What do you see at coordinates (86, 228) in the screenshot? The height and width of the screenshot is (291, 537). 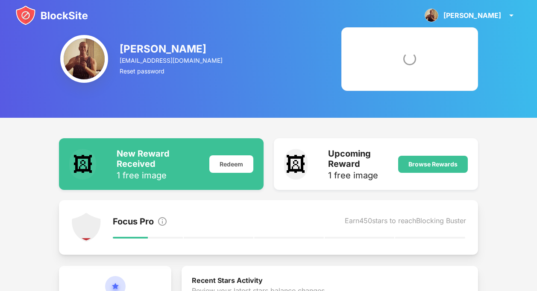 I see `img: points-level-1.svg` at bounding box center [86, 228].